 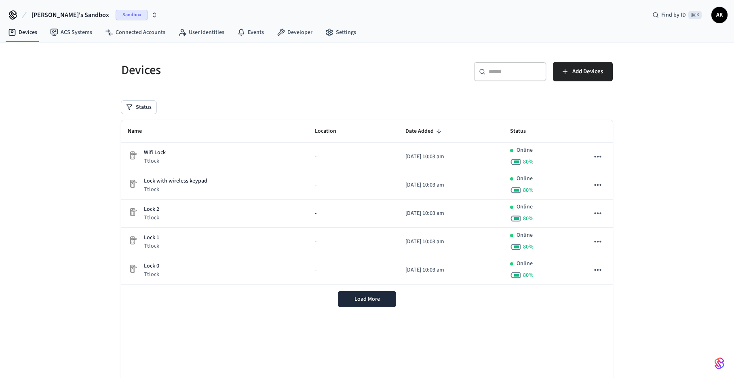 What do you see at coordinates (425, 131) in the screenshot?
I see `span: Date Added` at bounding box center [425, 131].